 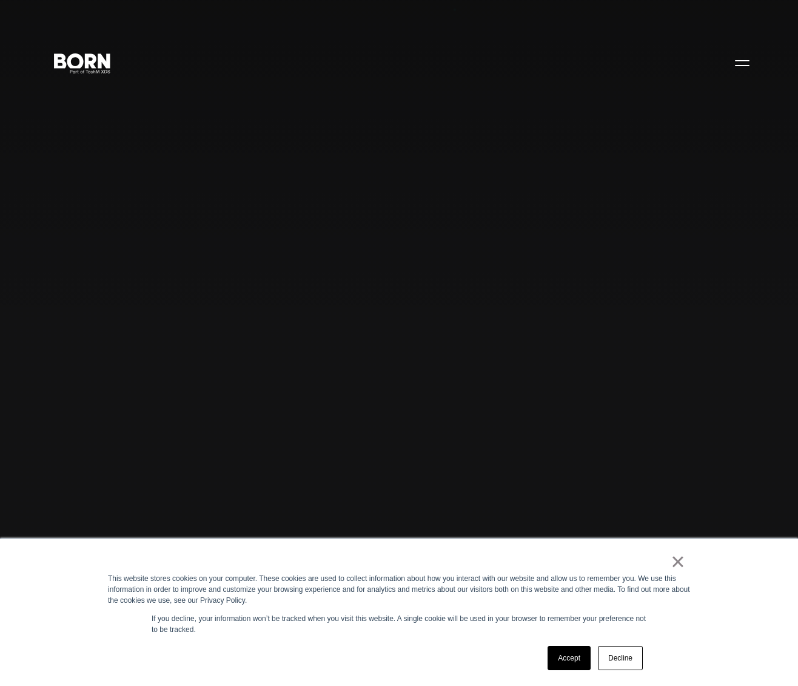 What do you see at coordinates (399, 624) in the screenshot?
I see `p: If you decline, your information won’t be tracked when you visit this website. A single cookie wi...` at bounding box center [399, 624].